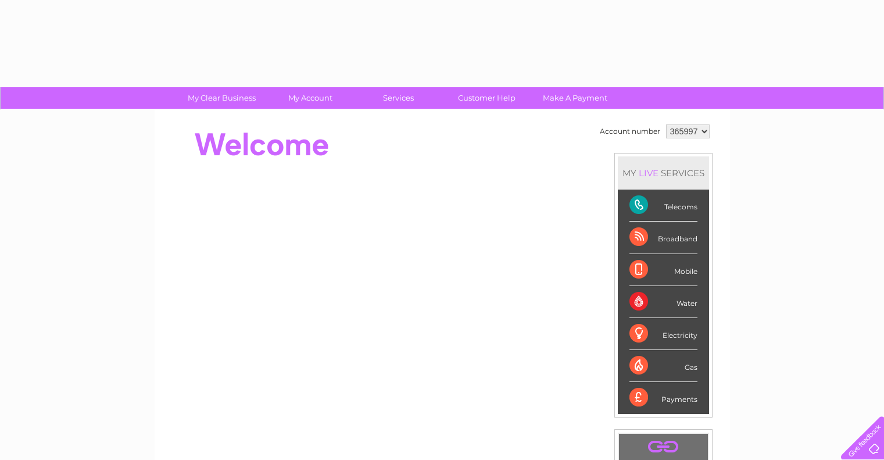  Describe the element at coordinates (486, 98) in the screenshot. I see `a: Customer Help` at that location.